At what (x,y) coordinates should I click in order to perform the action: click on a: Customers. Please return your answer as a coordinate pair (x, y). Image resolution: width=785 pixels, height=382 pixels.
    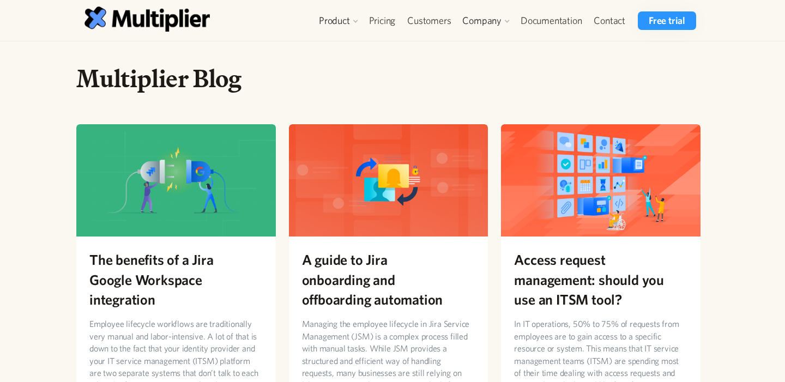
    Looking at the image, I should click on (429, 21).